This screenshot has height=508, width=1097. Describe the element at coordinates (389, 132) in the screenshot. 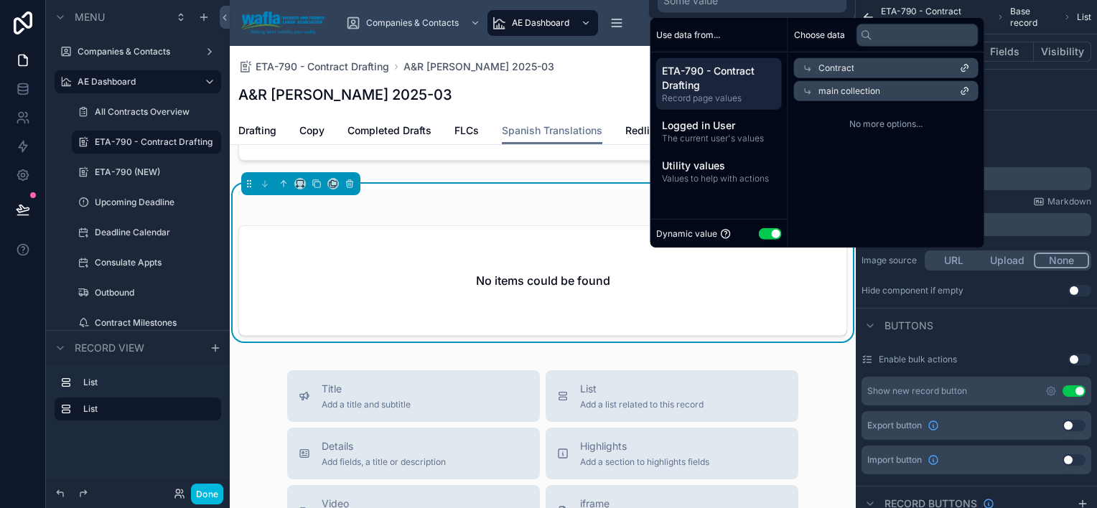

I see `a: Completed Drafts` at that location.